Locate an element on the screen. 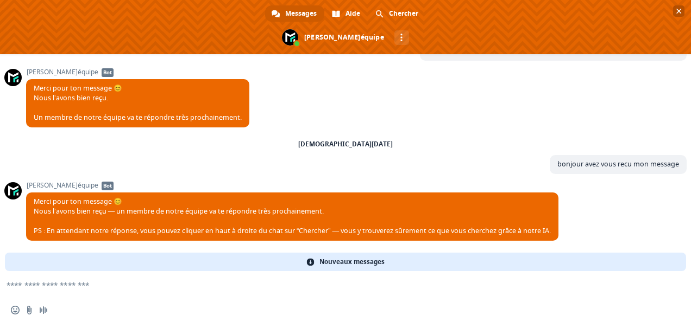 This screenshot has width=691, height=322. span: Messages is located at coordinates (301, 14).